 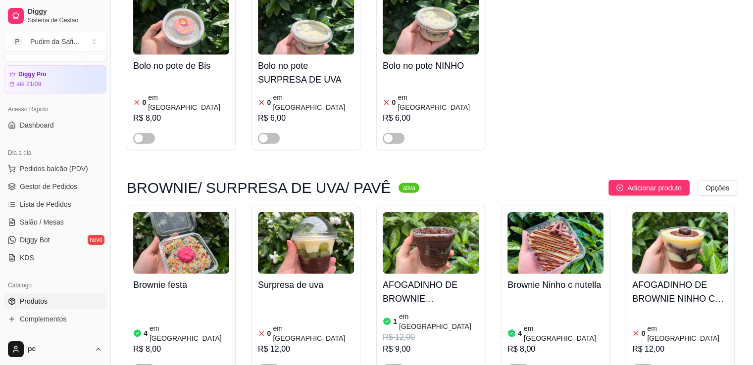 What do you see at coordinates (620, 188) in the screenshot?
I see `span: plus-circle` at bounding box center [620, 188].